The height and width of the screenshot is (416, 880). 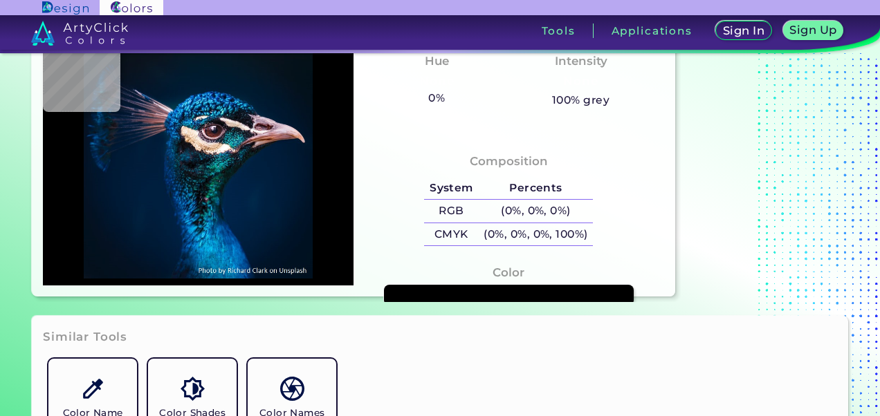 What do you see at coordinates (536, 188) in the screenshot?
I see `h5: Percents` at bounding box center [536, 188].